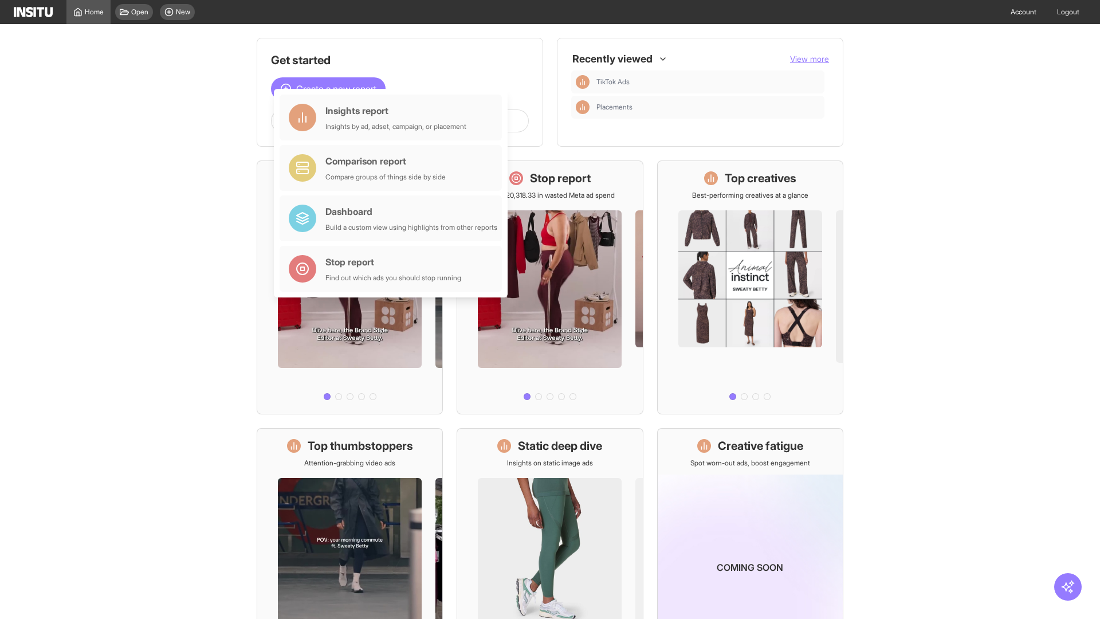 The height and width of the screenshot is (619, 1100). What do you see at coordinates (810, 59) in the screenshot?
I see `button: View more` at bounding box center [810, 59].